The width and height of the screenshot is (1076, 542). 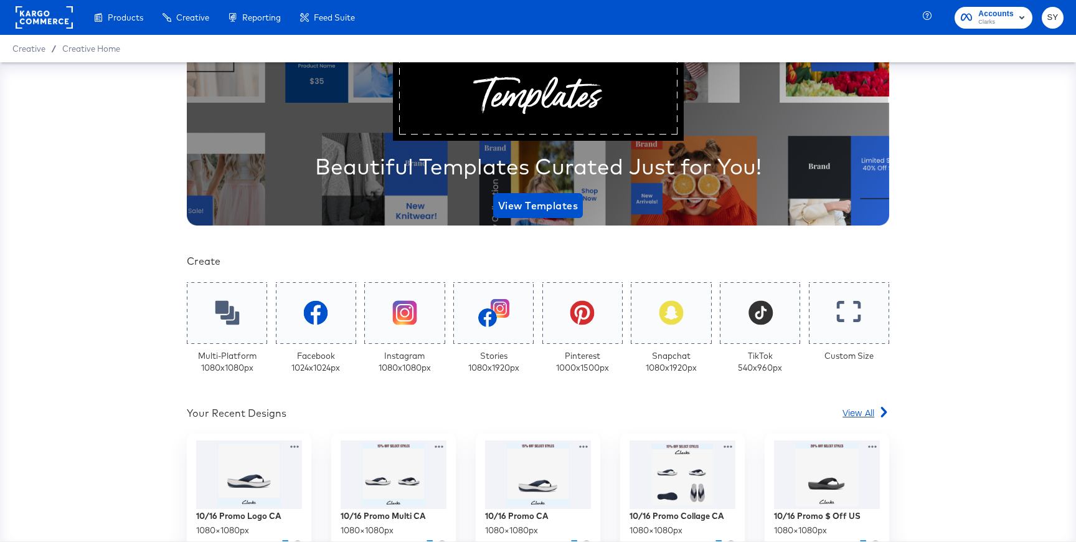 I want to click on div: Beautiful Templates Curated Just for You!, so click(x=538, y=166).